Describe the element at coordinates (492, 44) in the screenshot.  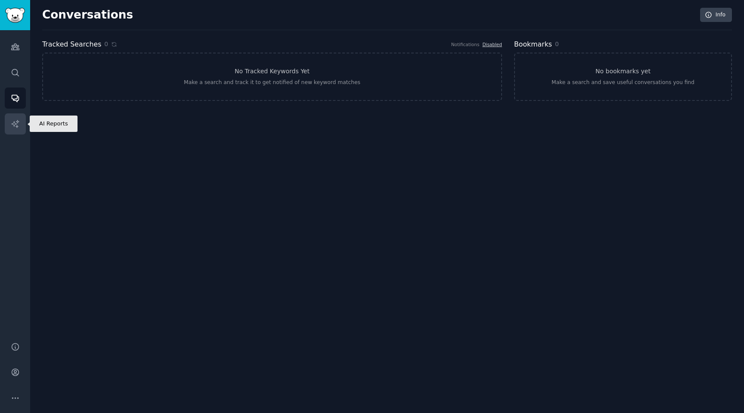
I see `a: Disabled` at that location.